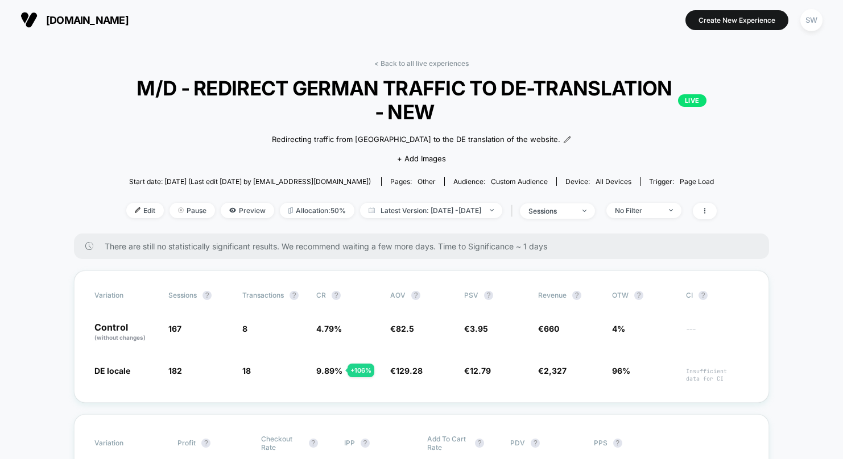  What do you see at coordinates (126, 333) in the screenshot?
I see `p: Control` at bounding box center [126, 333].